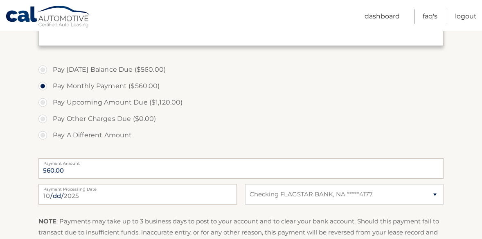 This screenshot has width=482, height=239. What do you see at coordinates (138, 187) in the screenshot?
I see `label: Payment Processing Date` at bounding box center [138, 187].